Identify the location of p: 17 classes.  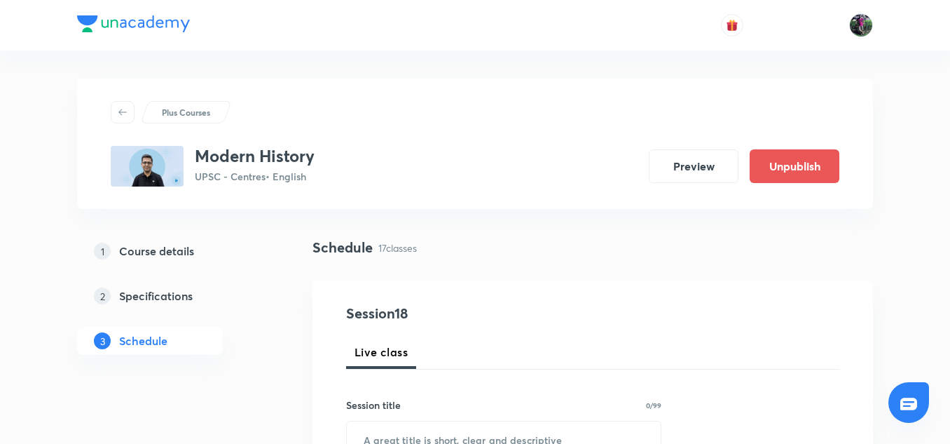
(397, 247).